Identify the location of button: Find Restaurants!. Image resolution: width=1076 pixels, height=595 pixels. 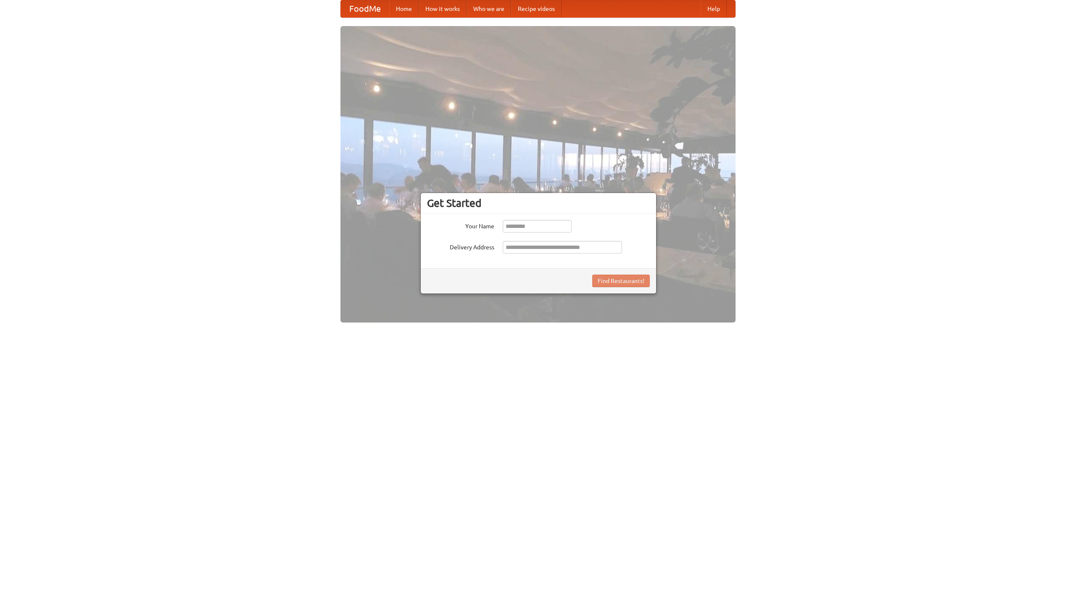
(621, 281).